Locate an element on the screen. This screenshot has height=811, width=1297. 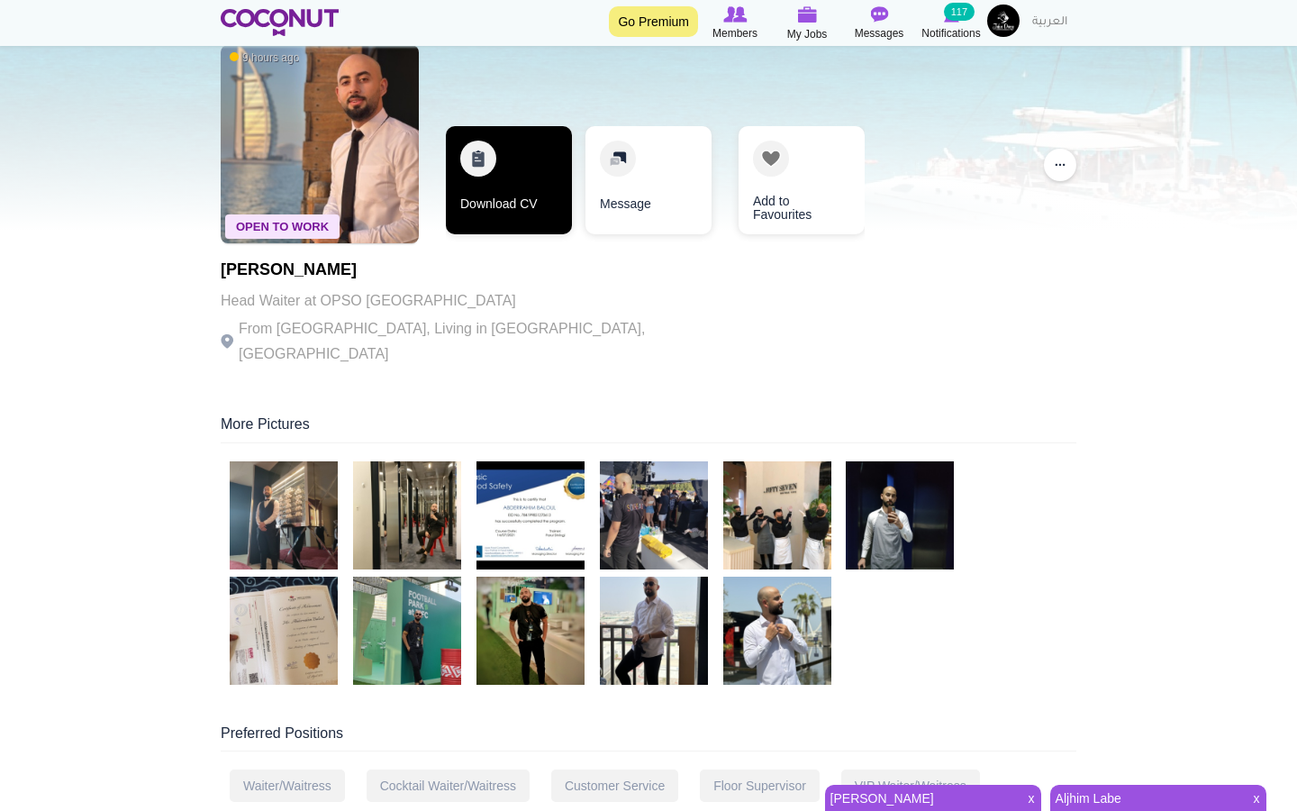
div: More Pictures is located at coordinates (649, 429).